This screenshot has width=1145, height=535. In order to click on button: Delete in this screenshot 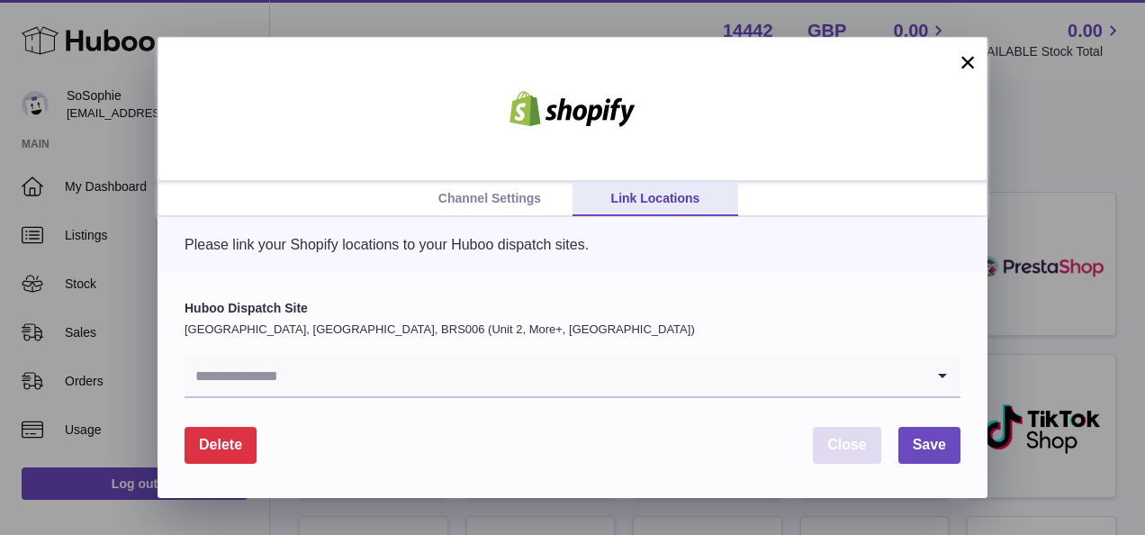, I will do `click(220, 445)`.